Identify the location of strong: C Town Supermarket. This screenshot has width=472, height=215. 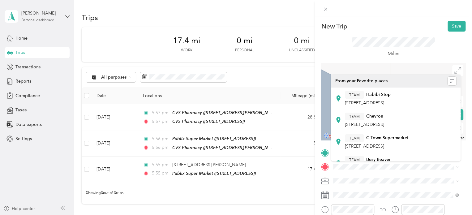
(387, 138).